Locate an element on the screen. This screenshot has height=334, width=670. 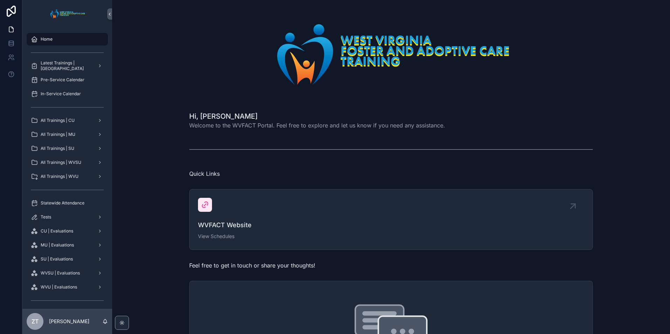
a: MU | Evaluations is located at coordinates (67, 245).